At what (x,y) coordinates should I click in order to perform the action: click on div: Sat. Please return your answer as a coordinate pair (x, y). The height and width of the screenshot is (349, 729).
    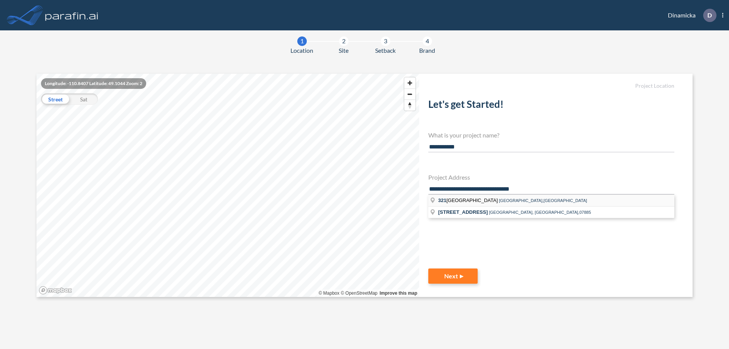
    Looking at the image, I should click on (84, 99).